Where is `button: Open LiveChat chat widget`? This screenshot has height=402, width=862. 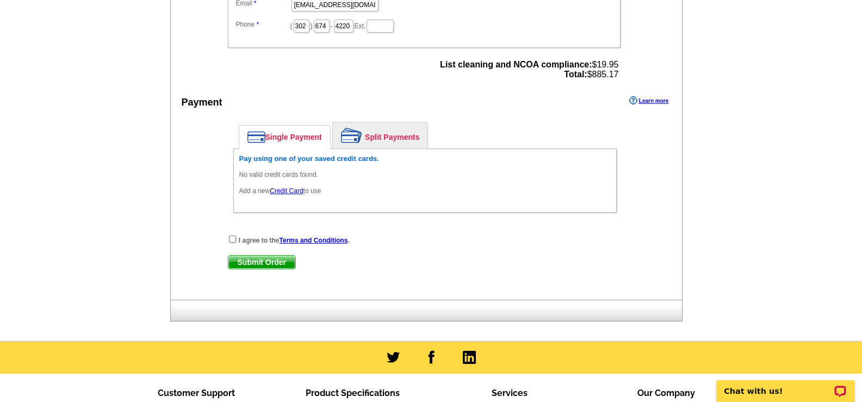 button: Open LiveChat chat widget is located at coordinates (132, 23).